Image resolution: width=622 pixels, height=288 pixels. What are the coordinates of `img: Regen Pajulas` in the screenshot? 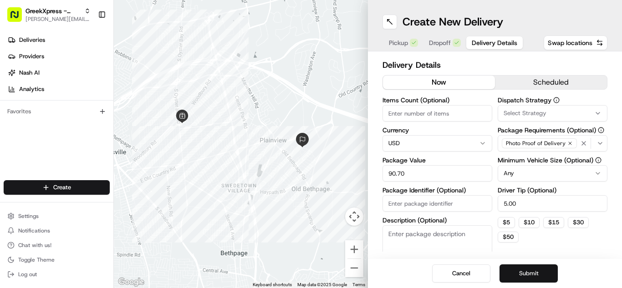 It's located at (16, 140).